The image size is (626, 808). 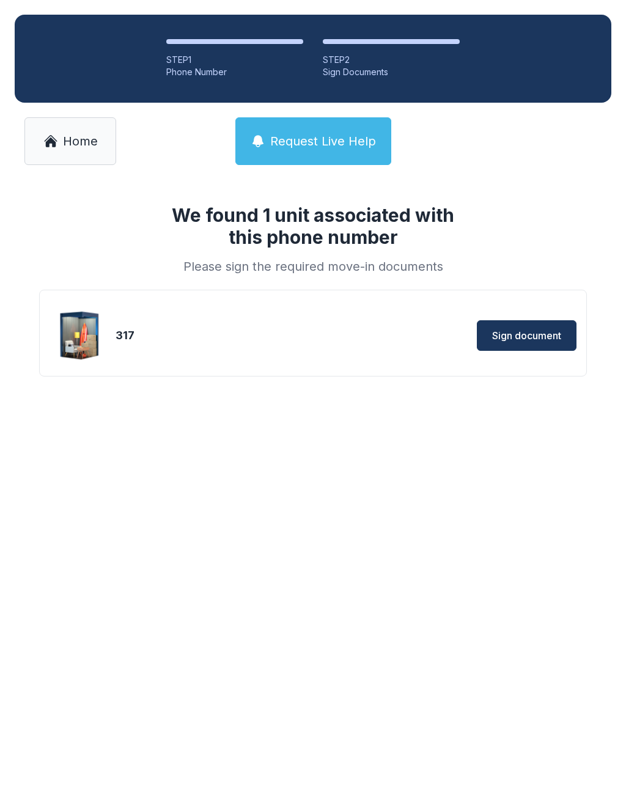 I want to click on div: STEP 2, so click(x=391, y=60).